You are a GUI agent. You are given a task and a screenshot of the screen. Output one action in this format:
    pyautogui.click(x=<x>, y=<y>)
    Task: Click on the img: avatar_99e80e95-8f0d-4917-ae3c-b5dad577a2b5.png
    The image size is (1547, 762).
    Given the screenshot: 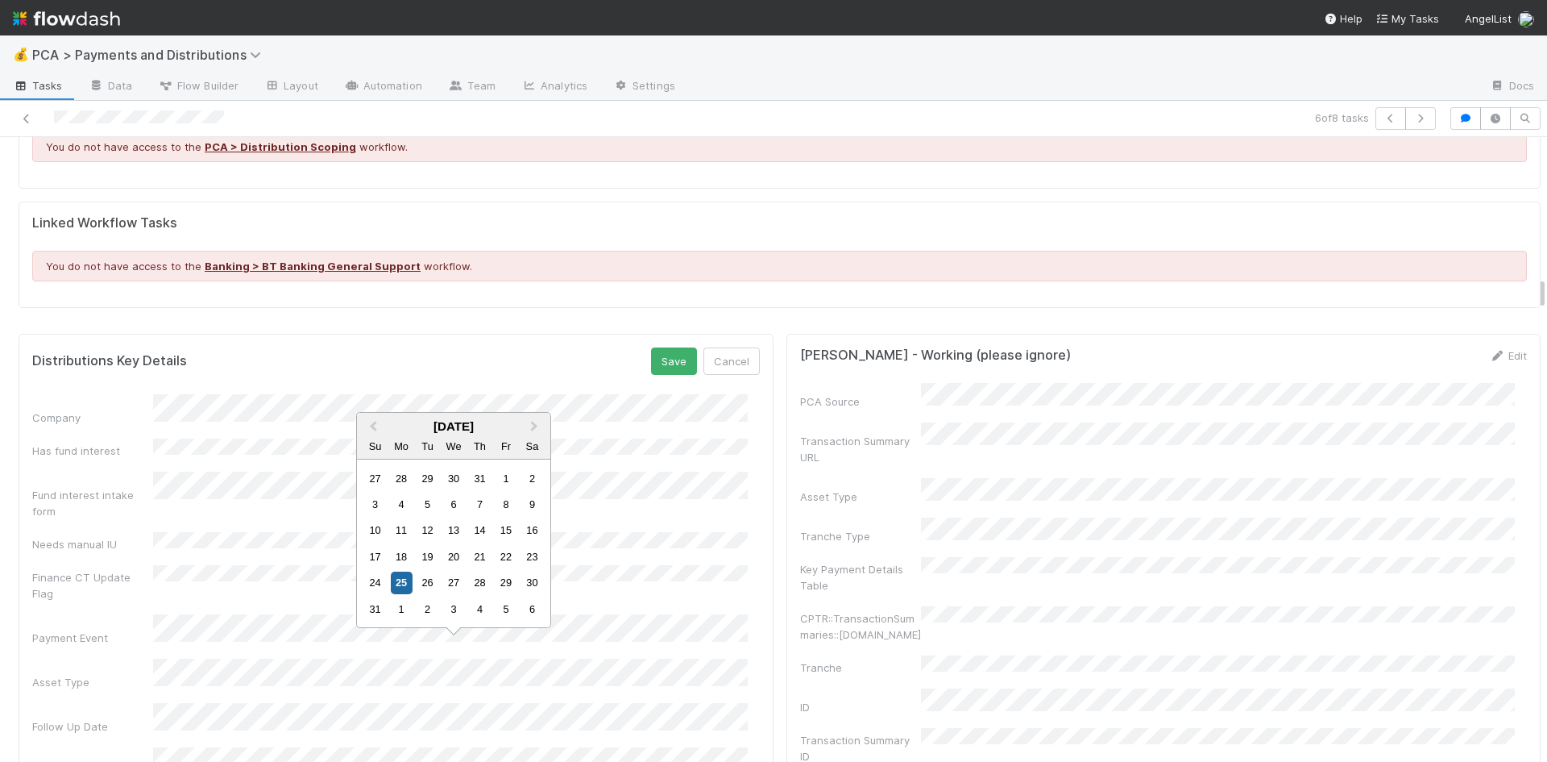 What is the action you would take?
    pyautogui.click(x=1526, y=19)
    